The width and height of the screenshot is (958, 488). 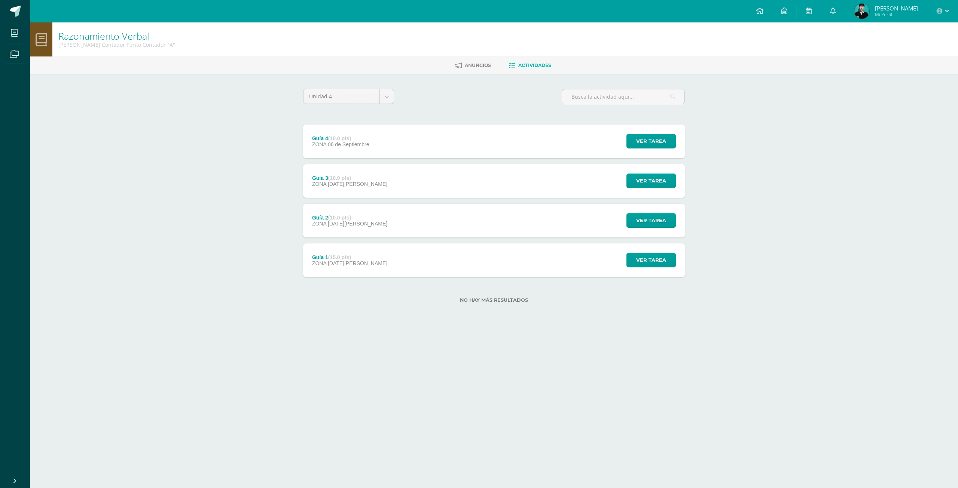 What do you see at coordinates (117, 45) in the screenshot?
I see `div: Quinto Perito Contador Perito Contador 'A'` at bounding box center [117, 45].